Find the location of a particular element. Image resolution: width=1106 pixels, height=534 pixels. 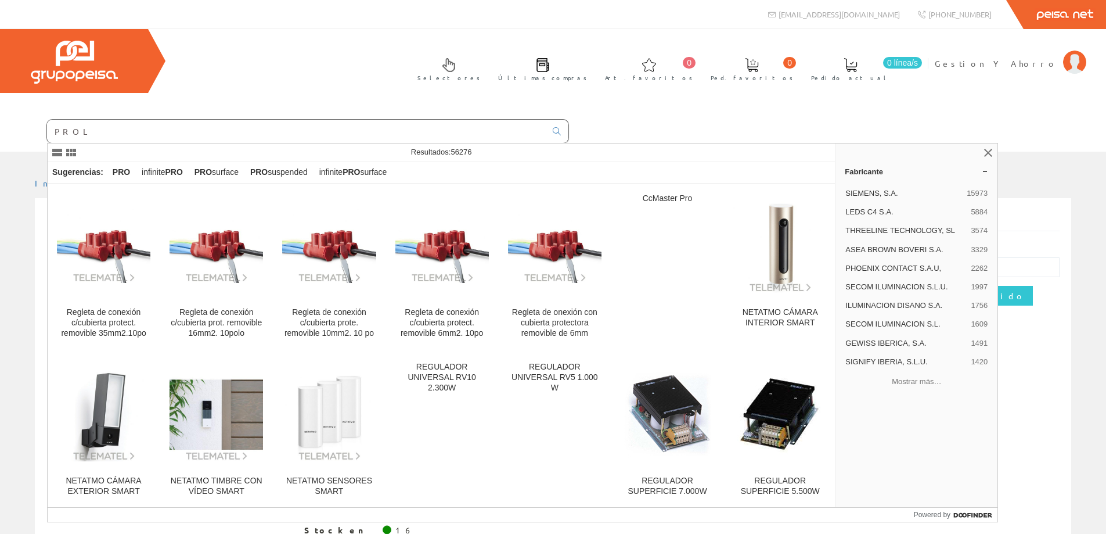

div: REGULADOR SUPERFICIE 5.500W is located at coordinates (780, 486).